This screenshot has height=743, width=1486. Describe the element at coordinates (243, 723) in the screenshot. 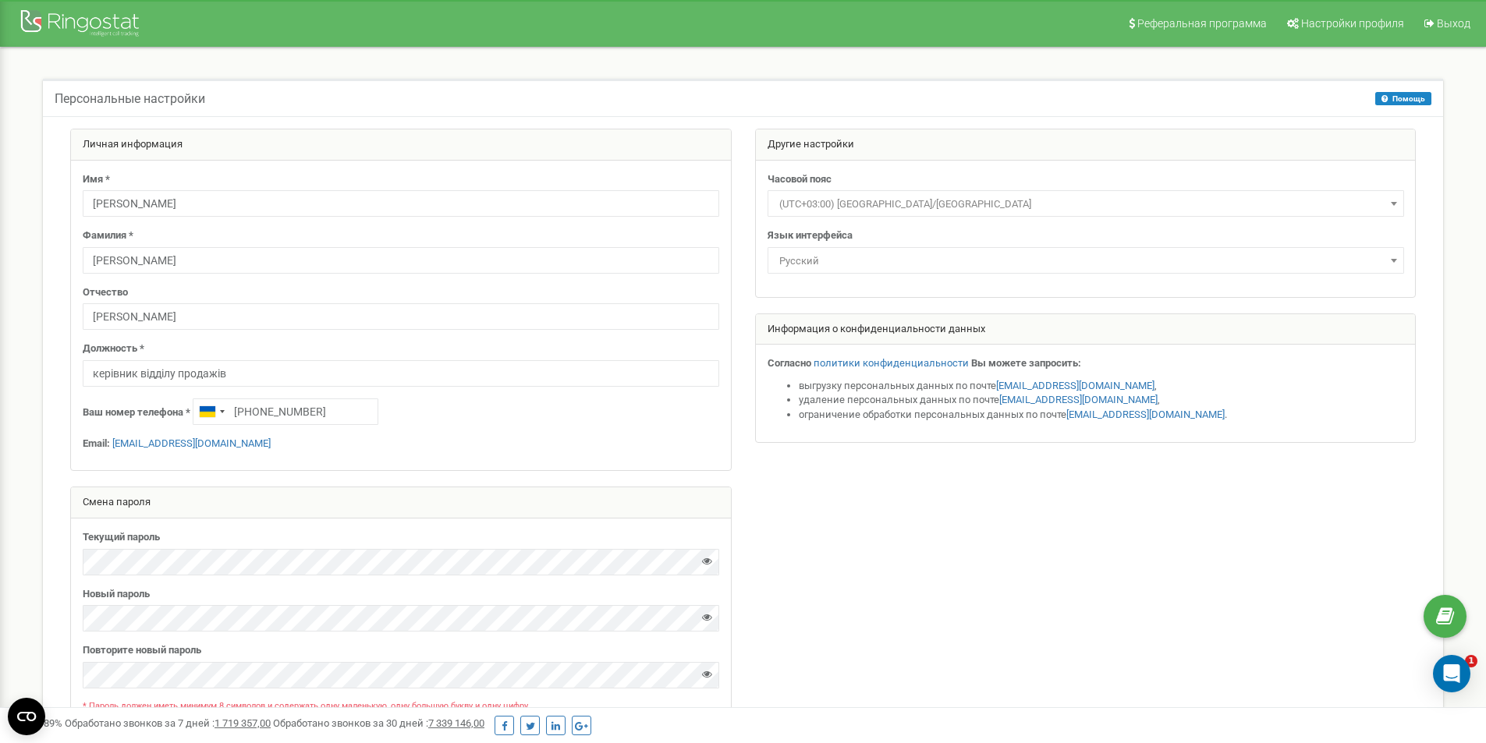

I see `u: 1 719 357,00` at that location.